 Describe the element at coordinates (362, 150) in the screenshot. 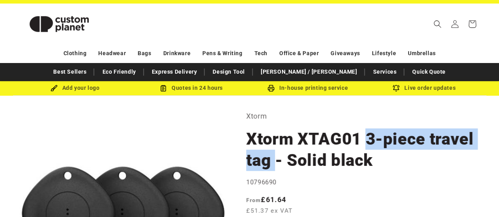

I see `h1: Xtorm XTAG01 3-piece travel tag - Solid black` at that location.